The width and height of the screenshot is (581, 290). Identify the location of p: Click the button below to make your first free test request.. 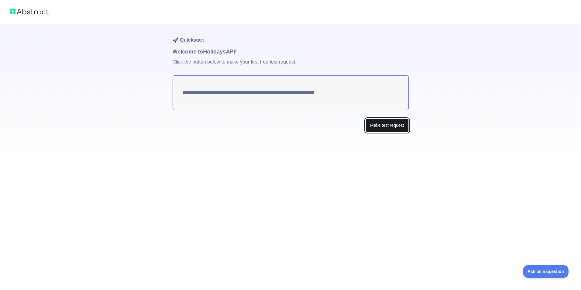
(290, 66).